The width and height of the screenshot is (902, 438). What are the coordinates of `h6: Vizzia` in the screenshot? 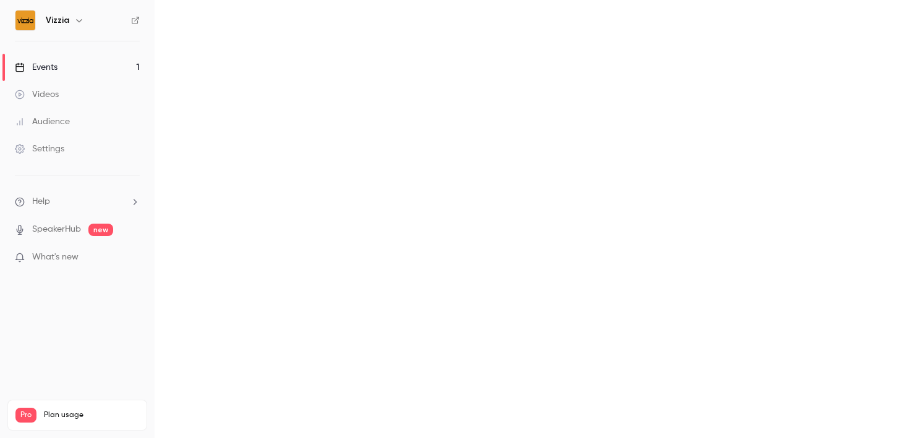 It's located at (57, 20).